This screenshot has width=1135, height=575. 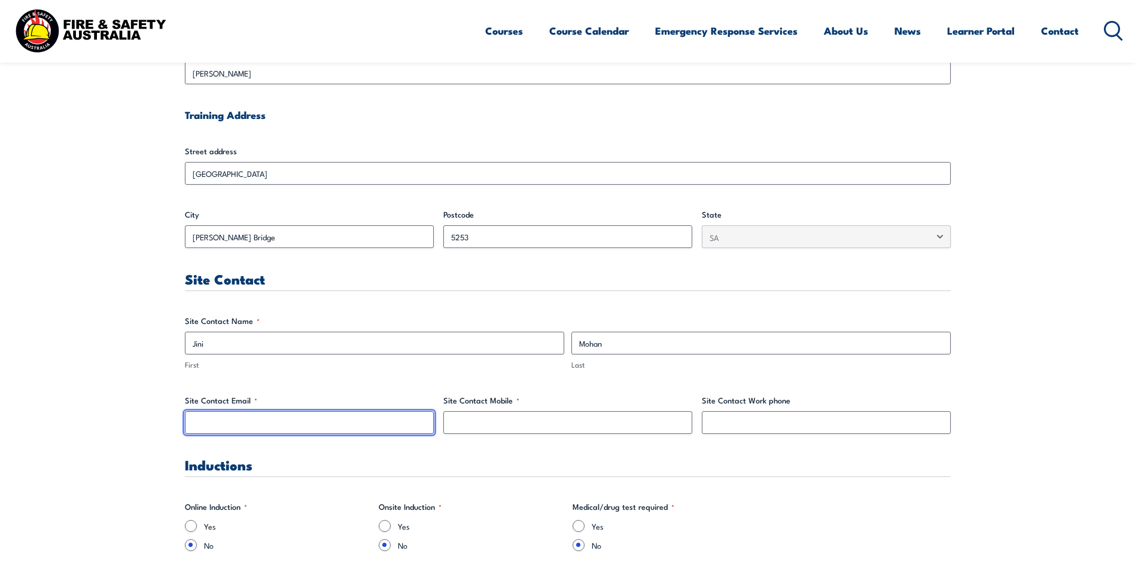 I want to click on a: Contact, so click(x=1059, y=31).